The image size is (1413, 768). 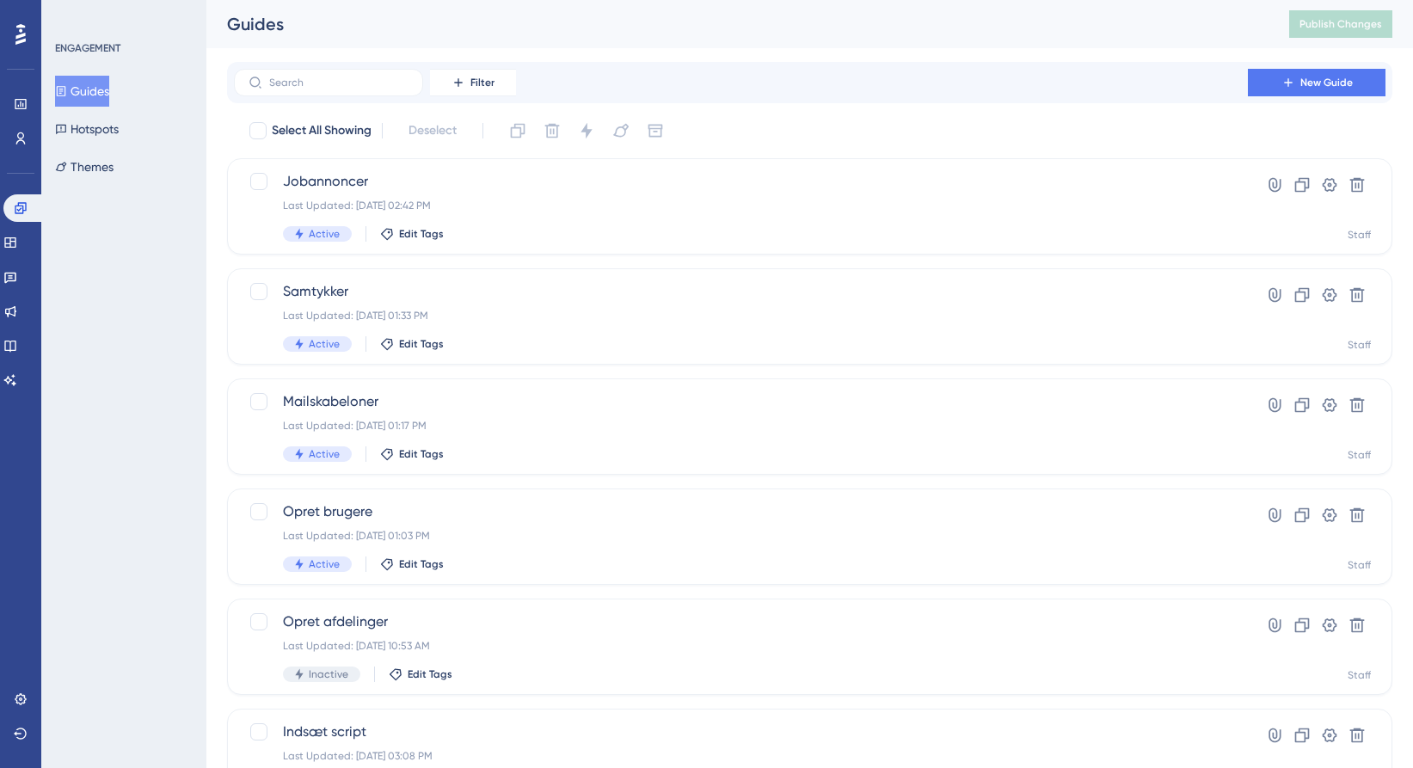 What do you see at coordinates (741, 622) in the screenshot?
I see `span: Opret afdelinger` at bounding box center [741, 622].